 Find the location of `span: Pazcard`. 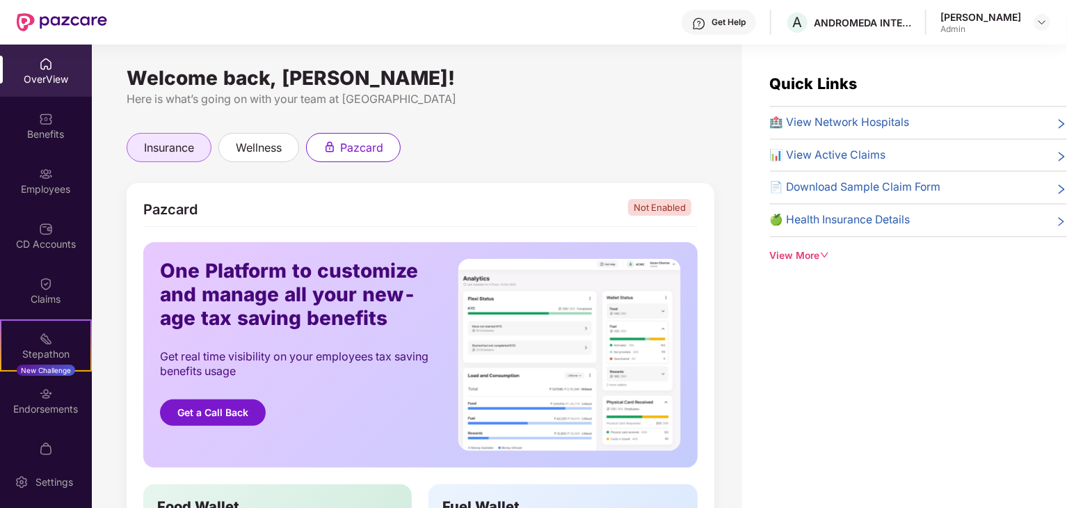

span: Pazcard is located at coordinates (170, 209).